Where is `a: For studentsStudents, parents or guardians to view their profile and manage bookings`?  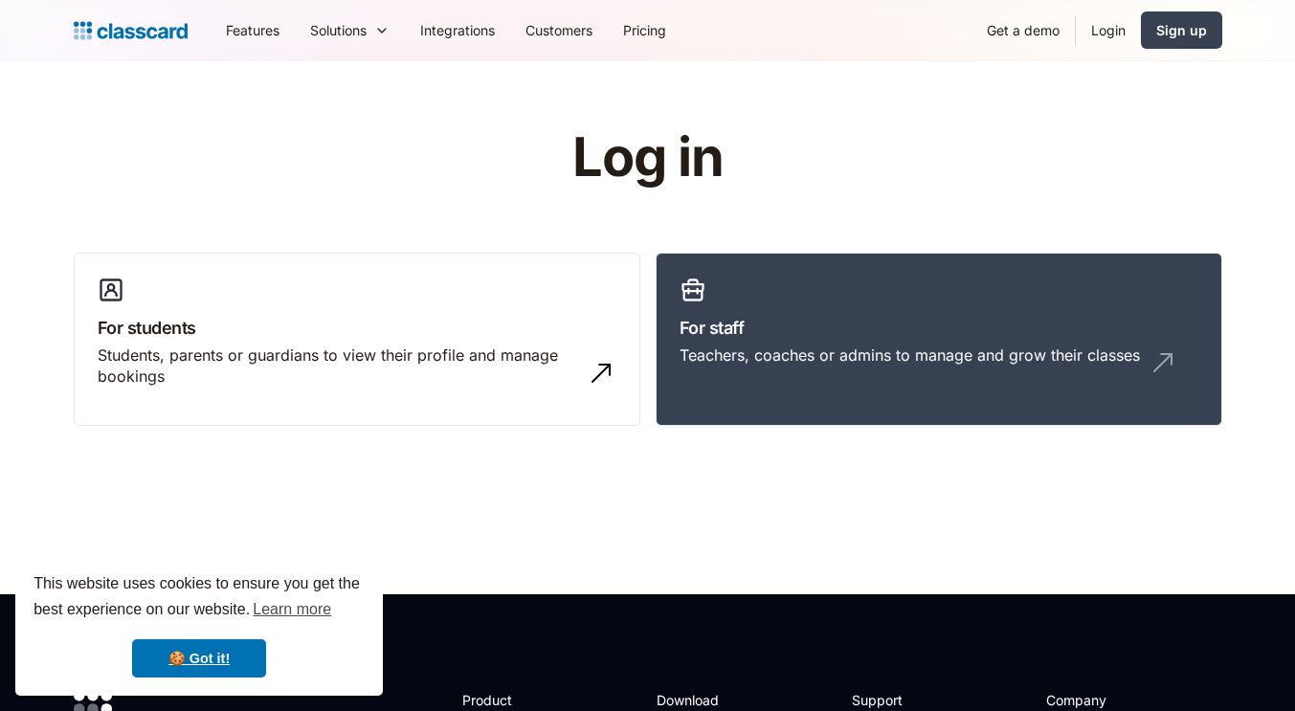
a: For studentsStudents, parents or guardians to view their profile and manage bookings is located at coordinates (357, 340).